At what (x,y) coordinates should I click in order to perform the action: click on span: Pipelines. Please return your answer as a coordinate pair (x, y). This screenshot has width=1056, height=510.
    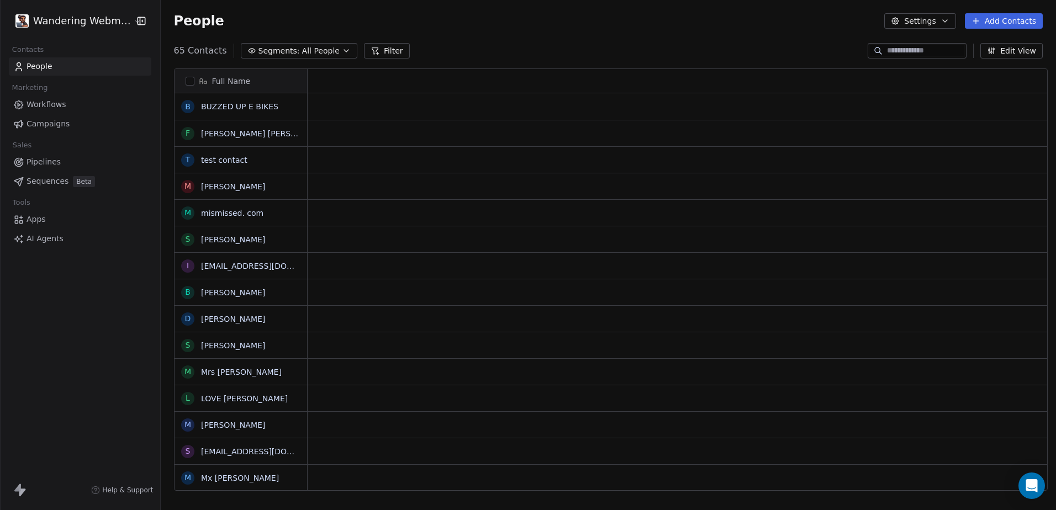
    Looking at the image, I should click on (44, 162).